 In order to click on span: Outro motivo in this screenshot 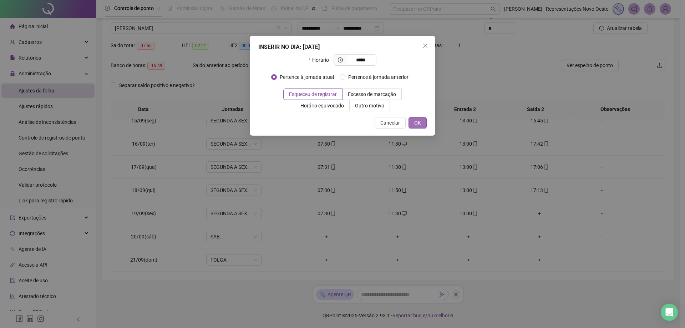, I will do `click(370, 106)`.